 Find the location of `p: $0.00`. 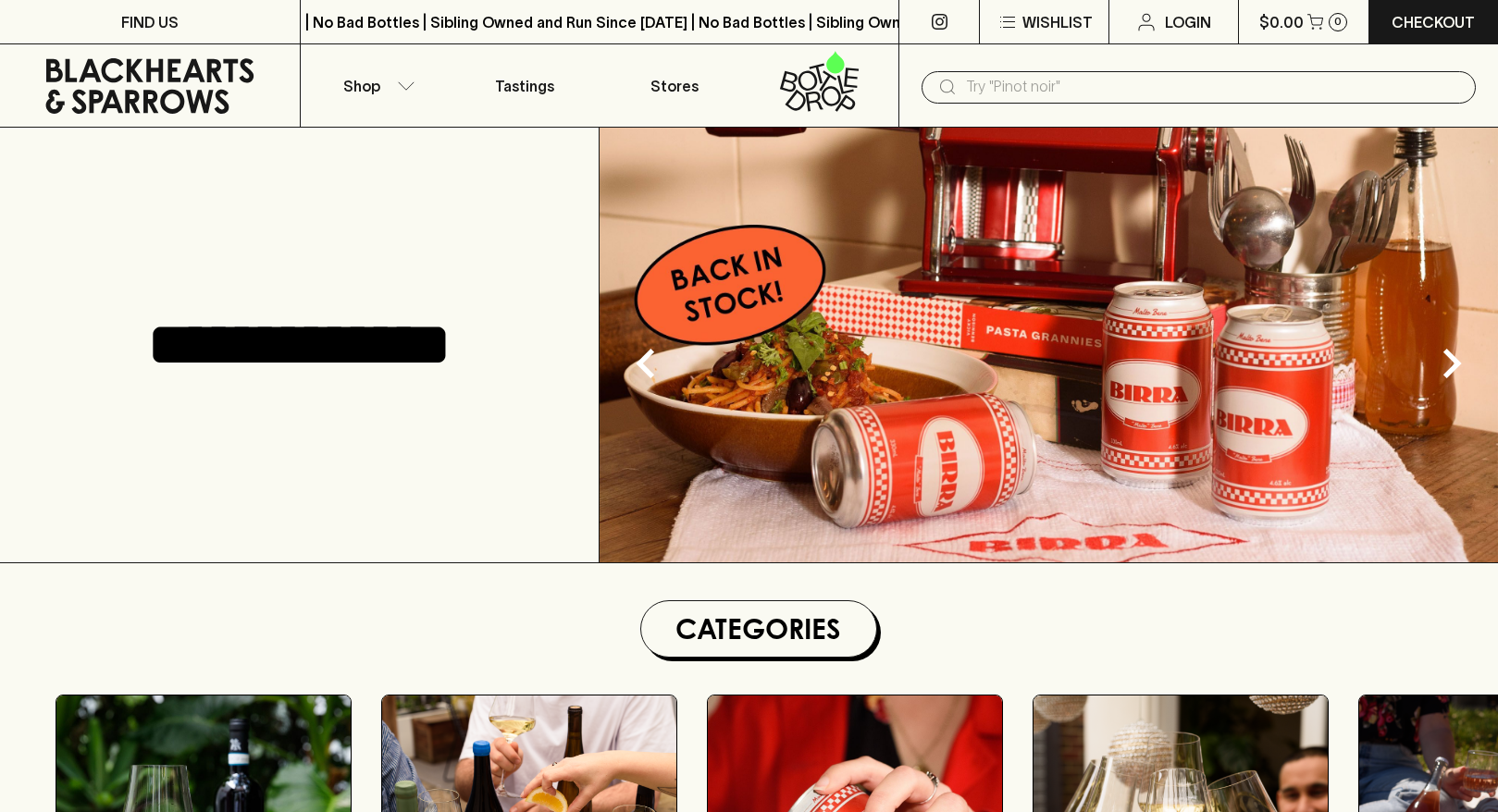

p: $0.00 is located at coordinates (1281, 22).